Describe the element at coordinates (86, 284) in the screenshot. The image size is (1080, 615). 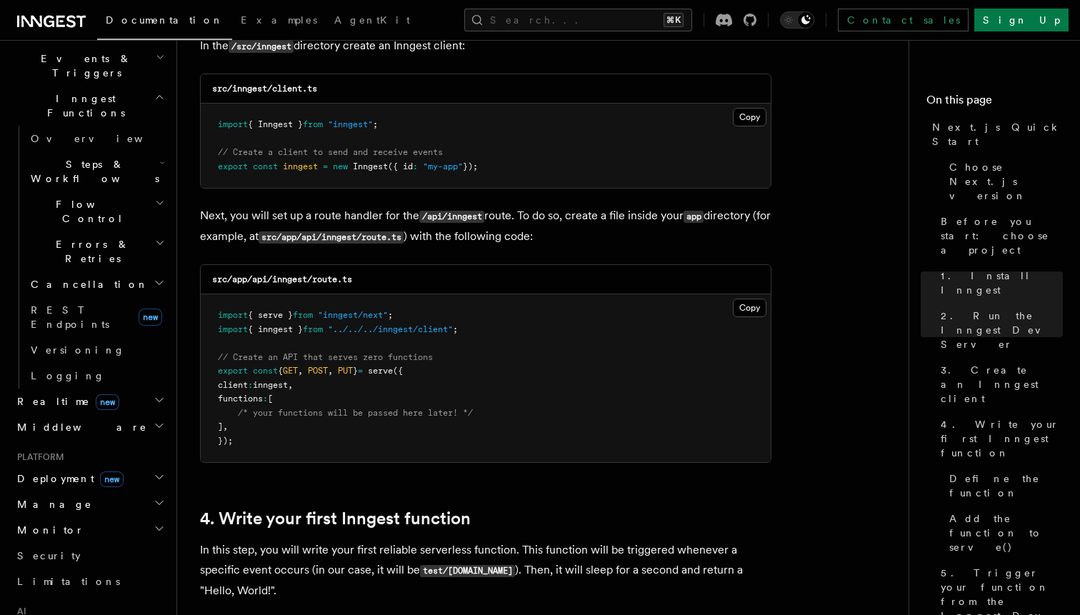
I see `span: Cancellation` at that location.